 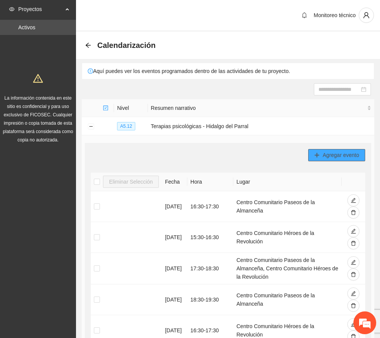 I want to click on span: warning, so click(x=38, y=78).